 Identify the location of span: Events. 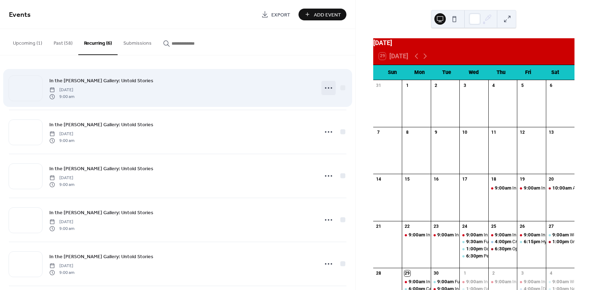
(20, 15).